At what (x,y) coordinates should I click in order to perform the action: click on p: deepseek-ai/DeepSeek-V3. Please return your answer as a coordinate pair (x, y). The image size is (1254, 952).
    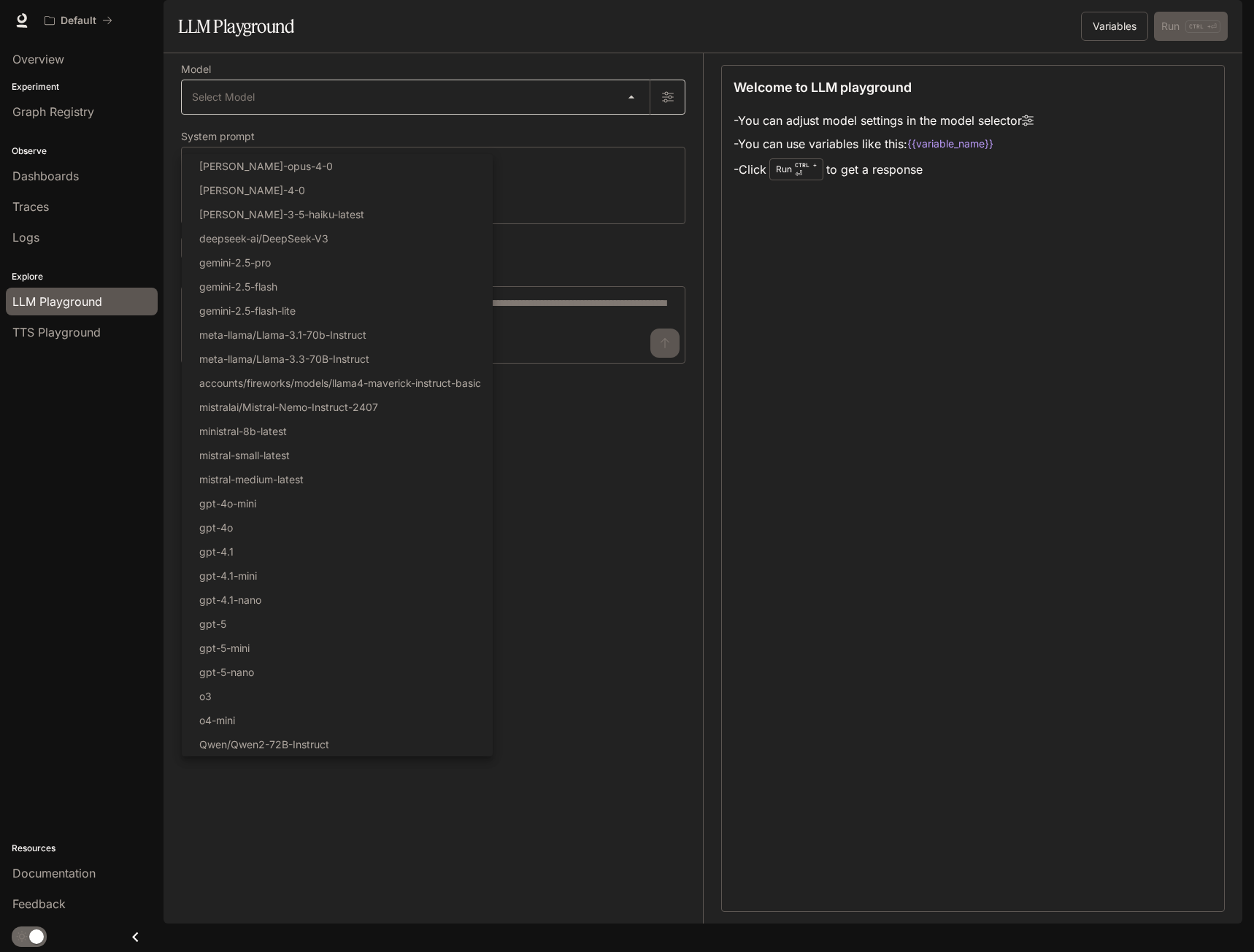
    Looking at the image, I should click on (264, 238).